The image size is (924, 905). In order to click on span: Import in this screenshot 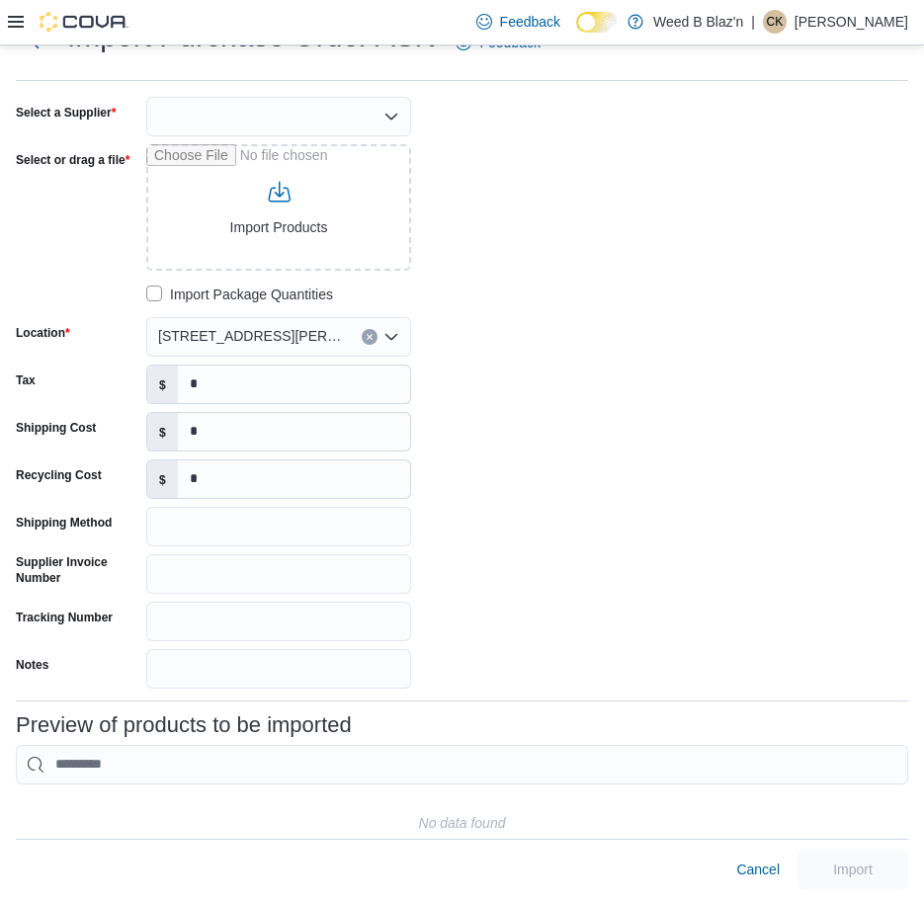, I will do `click(853, 870)`.